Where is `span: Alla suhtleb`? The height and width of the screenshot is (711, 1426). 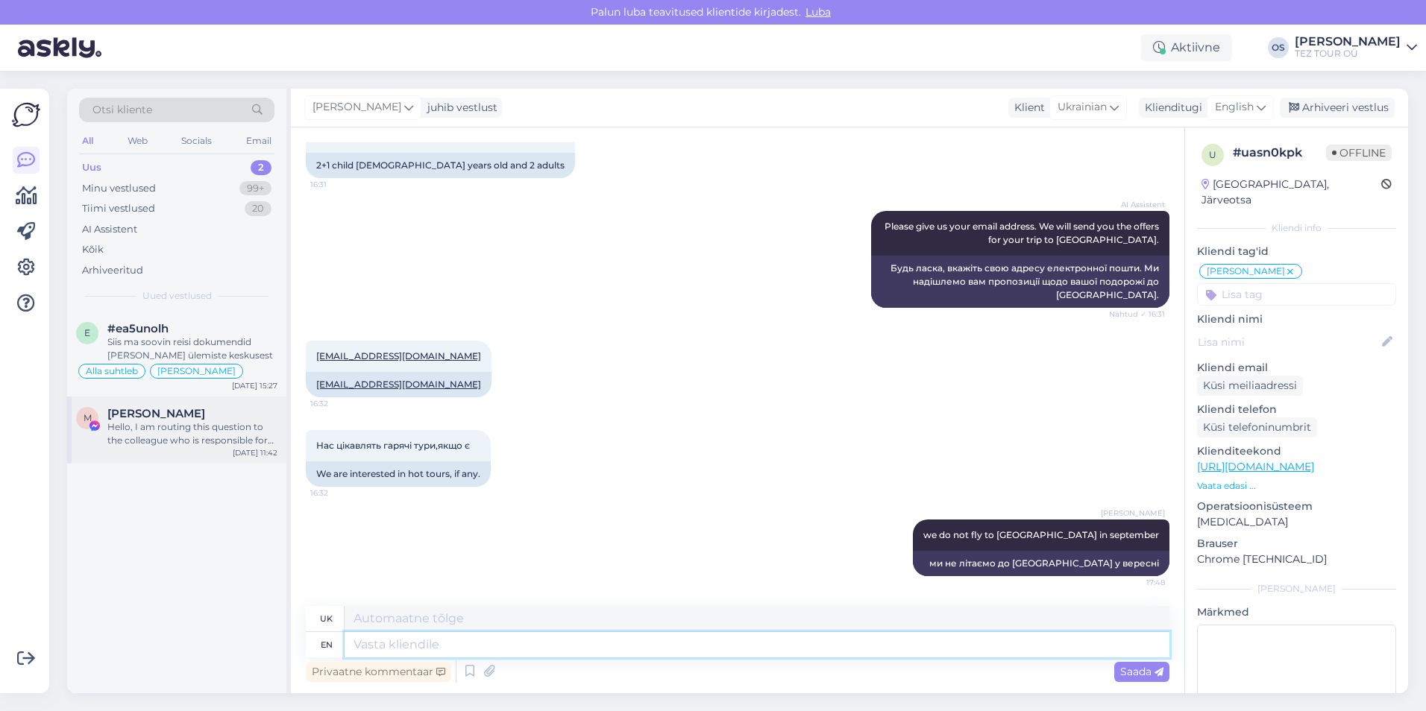 span: Alla suhtleb is located at coordinates (112, 371).